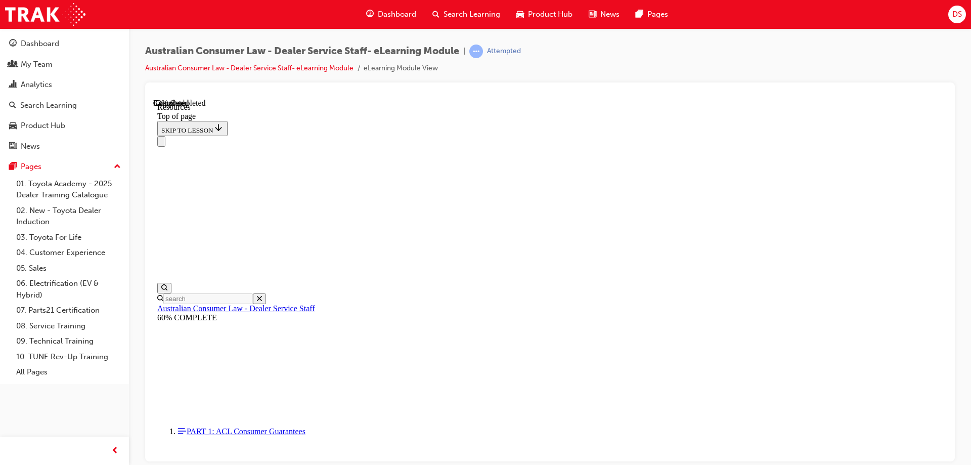 This screenshot has width=971, height=465. What do you see at coordinates (83, 209) in the screenshot?
I see `a: Australian Consumer Law - Dealer Service Staff` at bounding box center [83, 209].